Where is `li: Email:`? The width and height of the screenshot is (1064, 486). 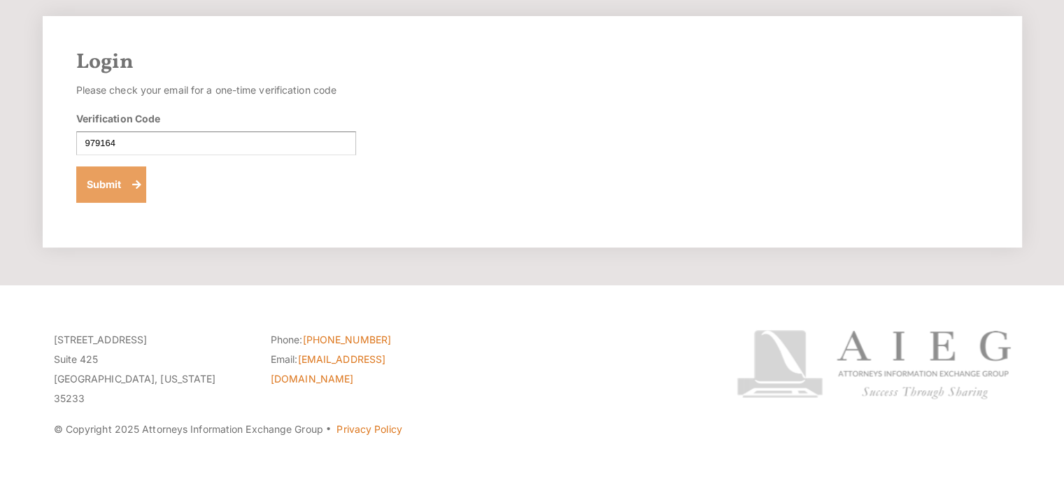 li: Email: is located at coordinates (369, 370).